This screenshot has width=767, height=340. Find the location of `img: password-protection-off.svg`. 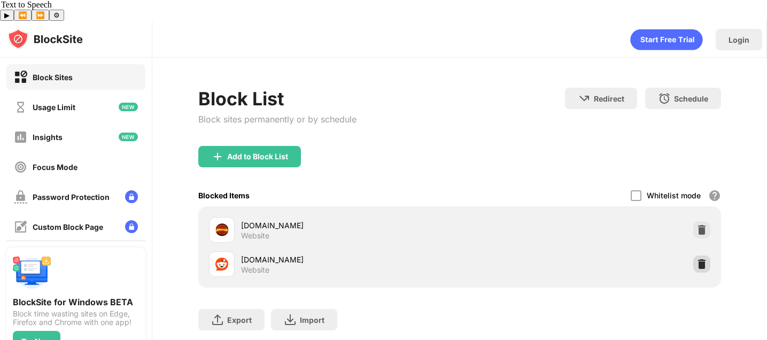

img: password-protection-off.svg is located at coordinates (20, 197).